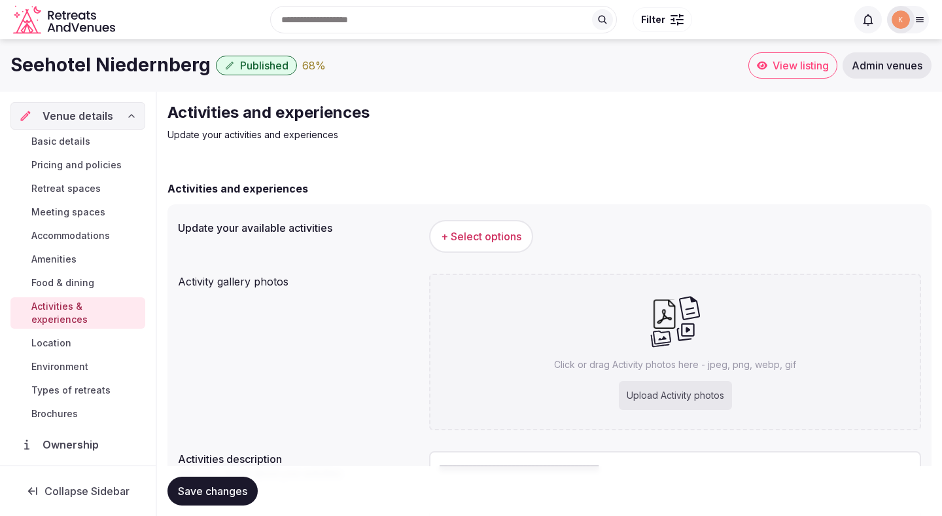 The height and width of the screenshot is (516, 942). What do you see at coordinates (68, 212) in the screenshot?
I see `span: Meeting spaces` at bounding box center [68, 212].